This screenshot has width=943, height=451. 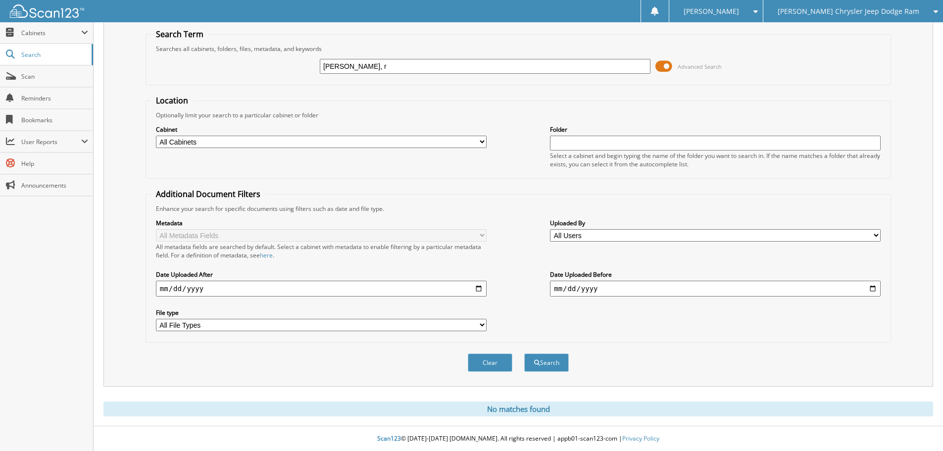 I want to click on div: Select a cabinet and begin typing the name of the folder you want to search in. If the name match..., so click(x=715, y=160).